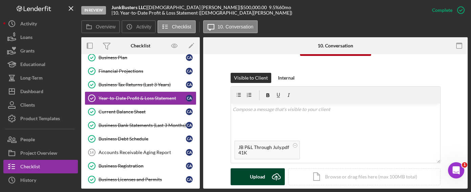 The width and height of the screenshot is (471, 192). What do you see at coordinates (141, 179) in the screenshot?
I see `a: Business Licenses and PermitsCA` at bounding box center [141, 179].